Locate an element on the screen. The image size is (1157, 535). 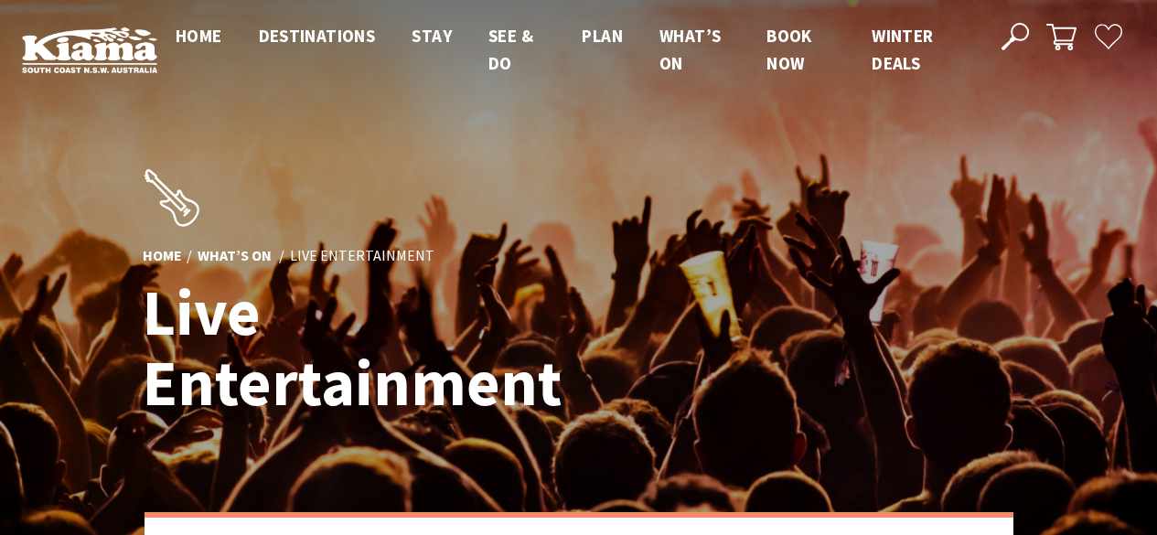
span: See & Do is located at coordinates (510, 49).